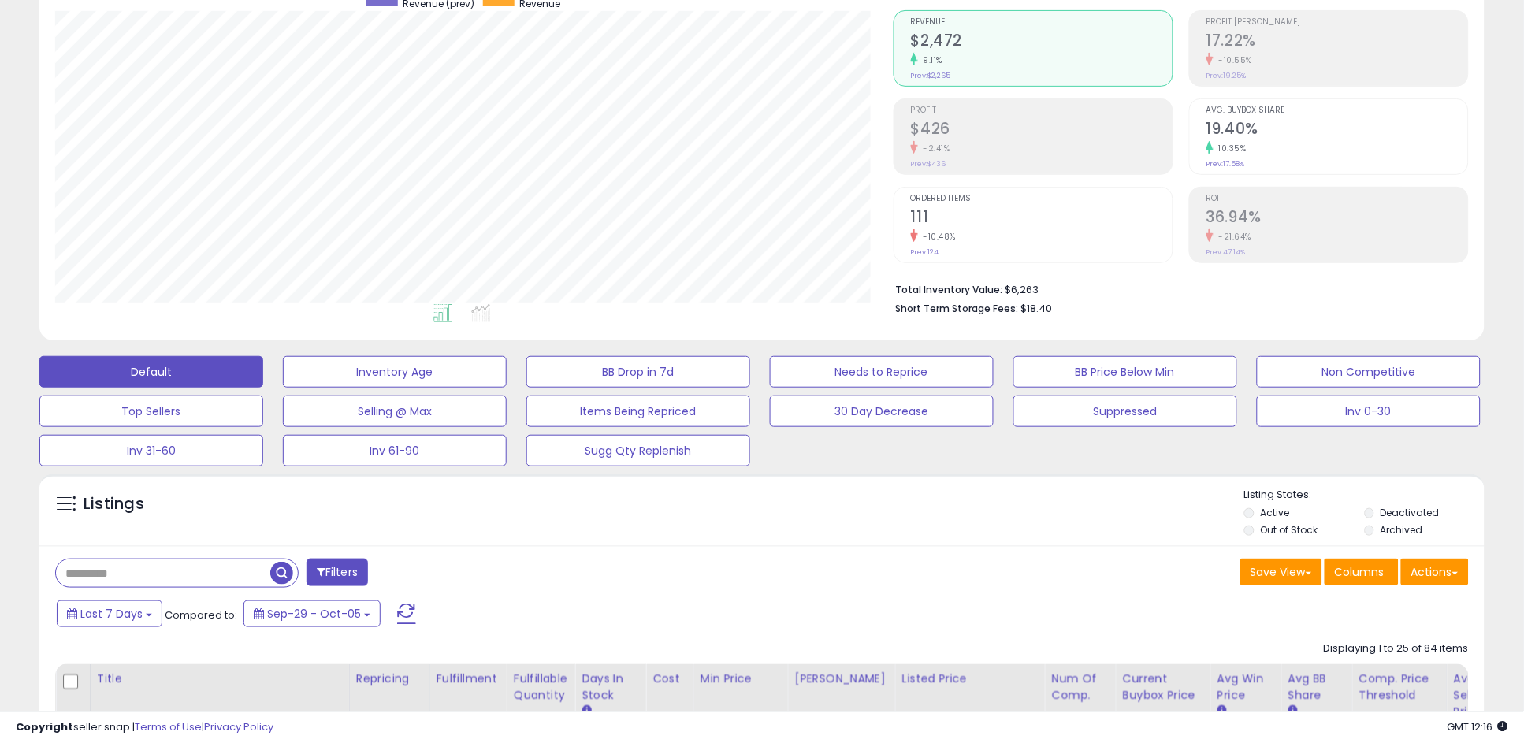 The height and width of the screenshot is (743, 1524). I want to click on div: seller snap | |, so click(144, 727).